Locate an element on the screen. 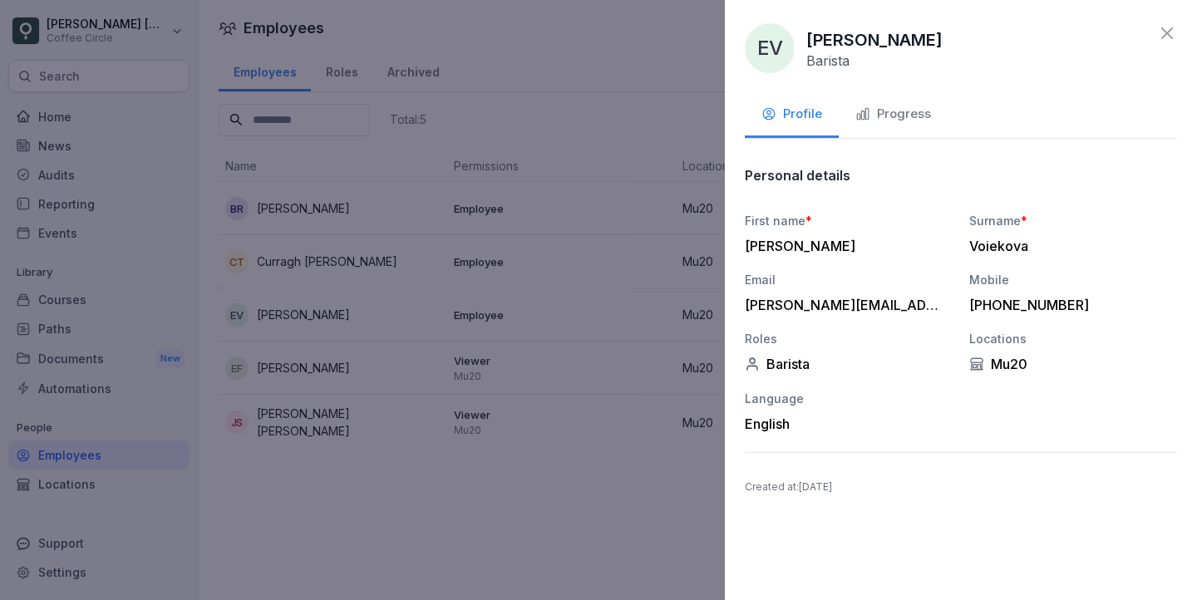 Image resolution: width=1197 pixels, height=600 pixels. div: Barista is located at coordinates (849, 364).